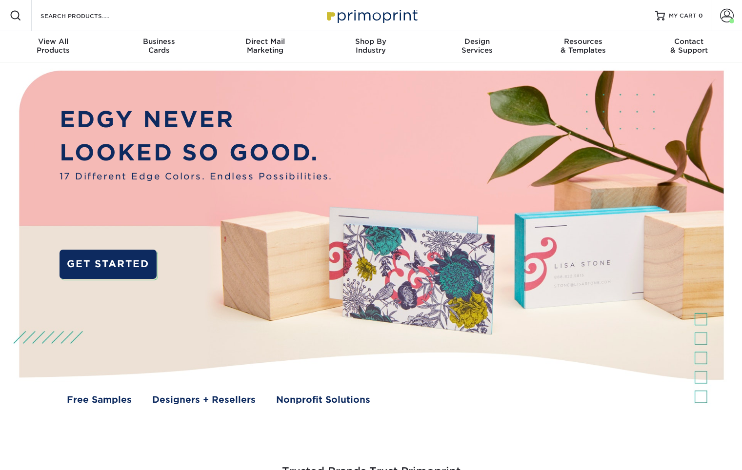  What do you see at coordinates (204, 400) in the screenshot?
I see `a: Designers + Resellers` at bounding box center [204, 400].